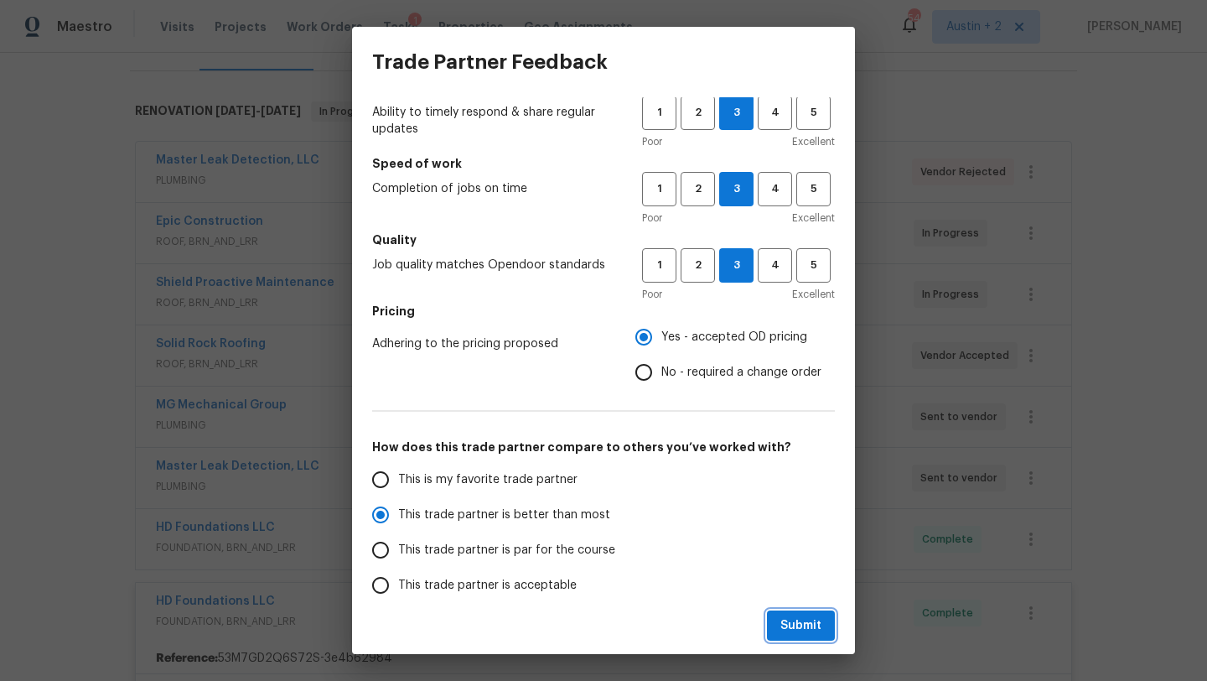 The width and height of the screenshot is (1207, 681). I want to click on div: Pricing, so click(735, 355).